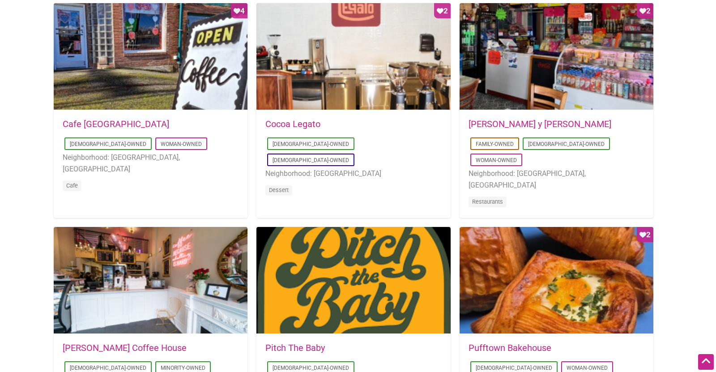  I want to click on div: Scroll Back to Top, so click(706, 362).